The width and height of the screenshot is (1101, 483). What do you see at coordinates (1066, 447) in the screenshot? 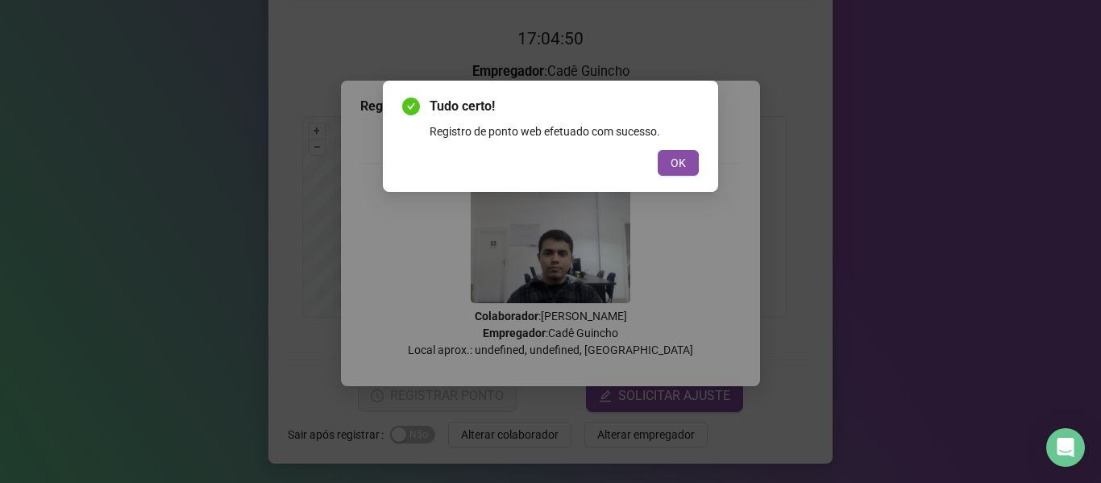
I see `div: Open Intercom Messenger` at bounding box center [1066, 447].